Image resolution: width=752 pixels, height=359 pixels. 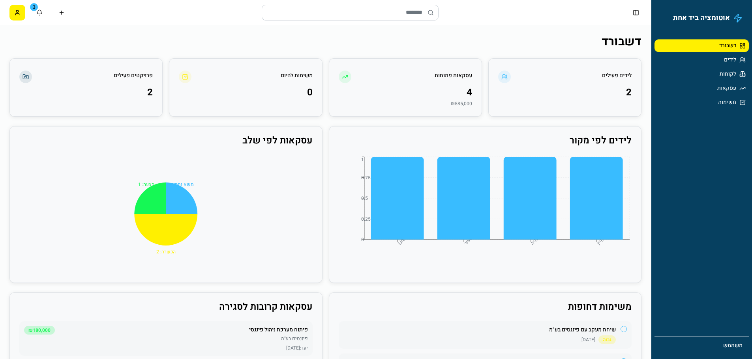 What do you see at coordinates (364, 198) in the screenshot?
I see `tspan: 0.5` at bounding box center [364, 198].